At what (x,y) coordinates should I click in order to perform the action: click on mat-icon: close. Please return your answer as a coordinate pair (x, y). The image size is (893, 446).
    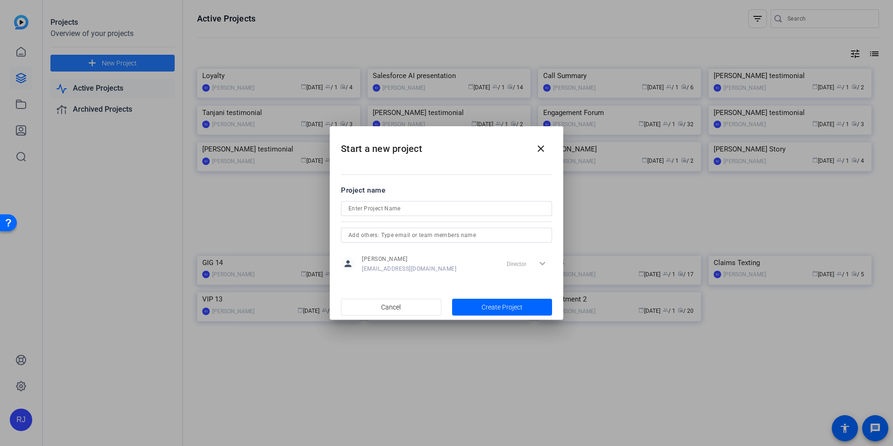
    Looking at the image, I should click on (541, 149).